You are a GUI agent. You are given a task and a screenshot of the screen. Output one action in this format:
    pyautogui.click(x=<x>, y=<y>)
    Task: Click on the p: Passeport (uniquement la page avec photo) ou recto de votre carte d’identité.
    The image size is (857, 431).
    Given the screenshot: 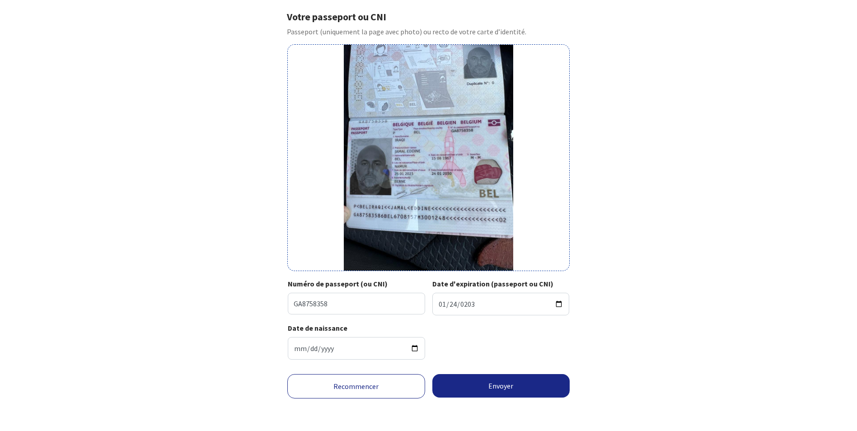 What is the action you would take?
    pyautogui.click(x=428, y=32)
    